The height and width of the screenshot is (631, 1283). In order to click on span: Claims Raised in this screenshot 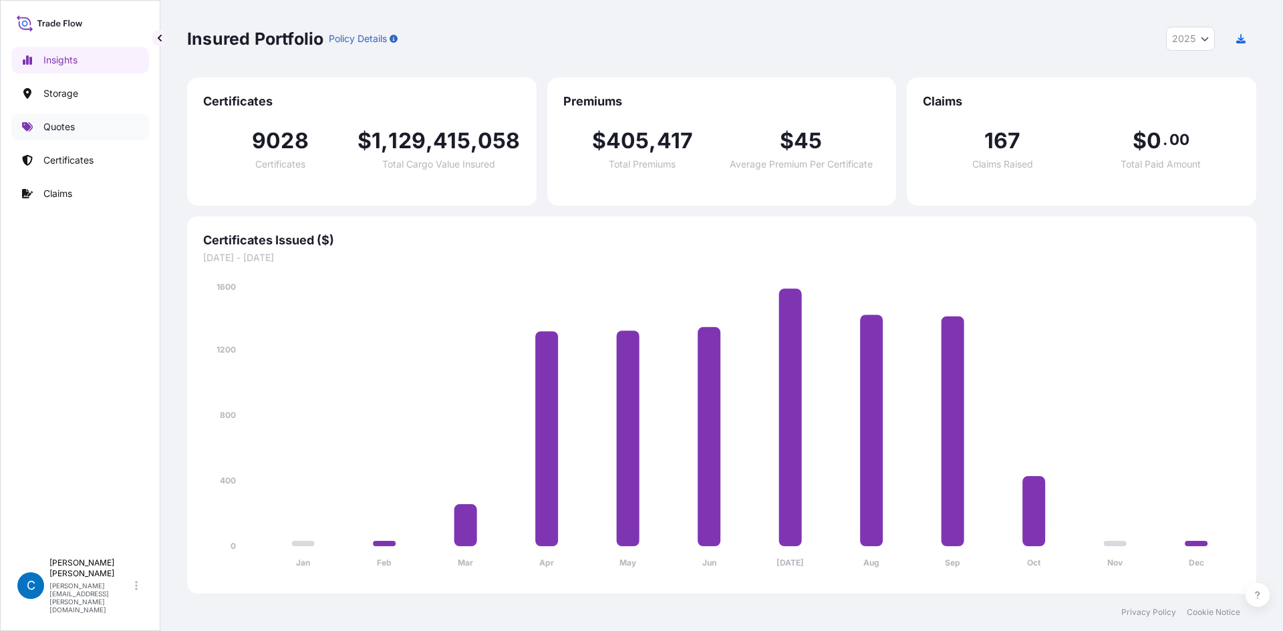, I will do `click(1002, 164)`.